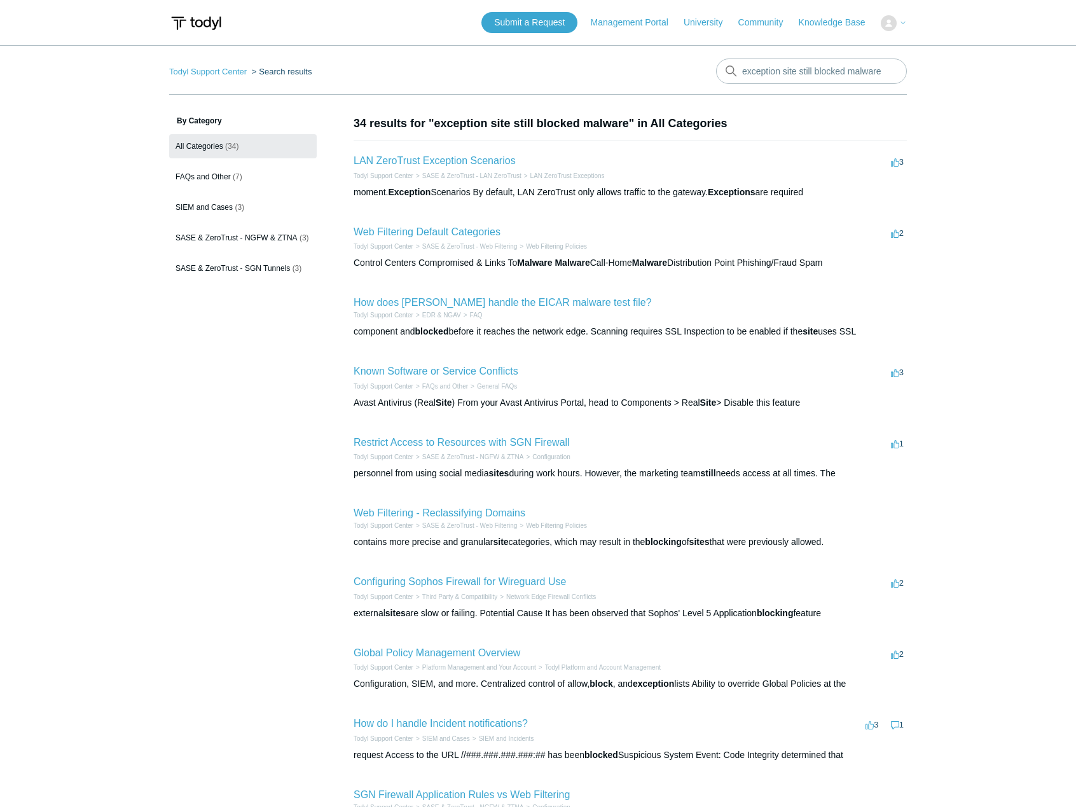 Image resolution: width=1076 pixels, height=807 pixels. Describe the element at coordinates (434, 160) in the screenshot. I see `a: LAN ZeroTrust Exception Scenarios` at that location.